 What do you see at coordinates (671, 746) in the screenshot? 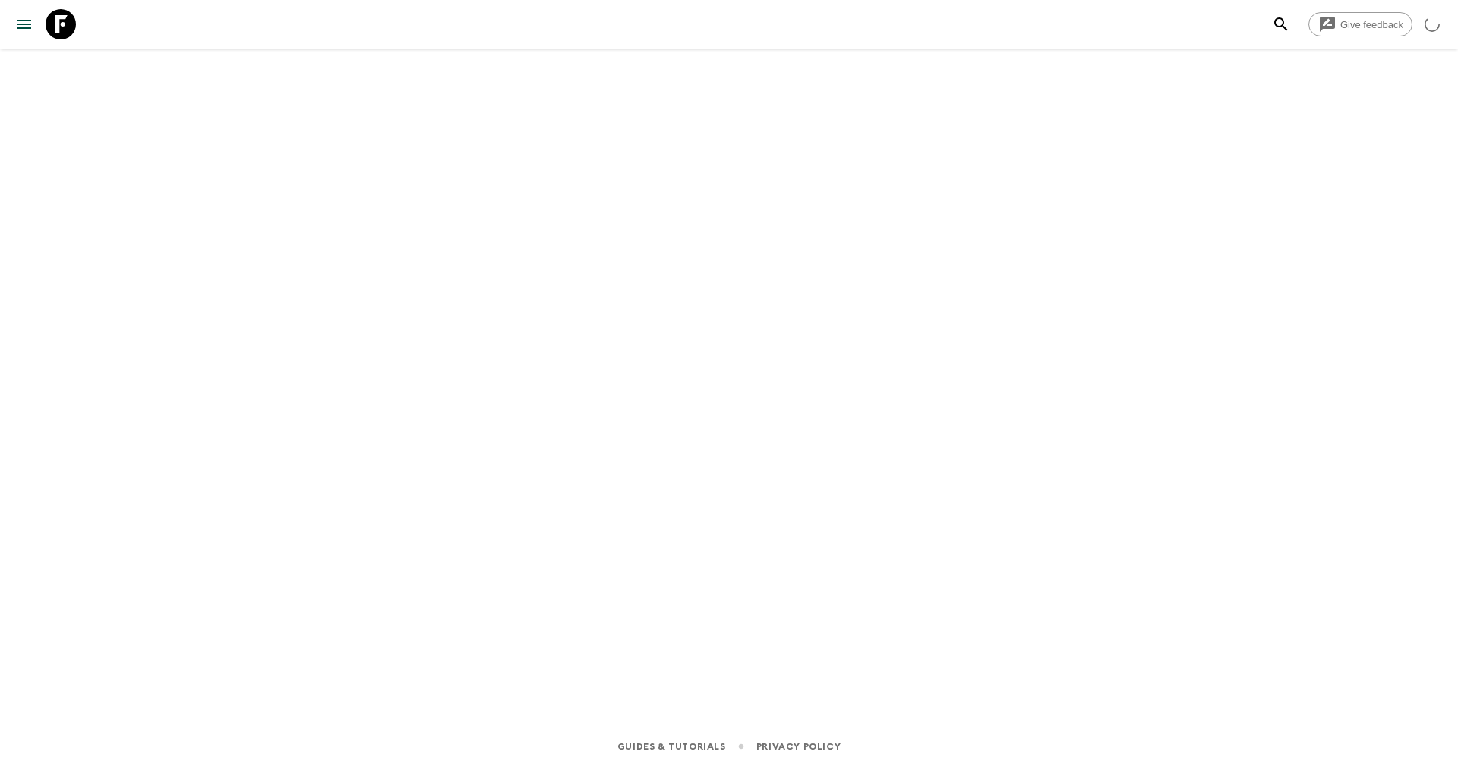
I see `a: Guides & Tutorials` at bounding box center [671, 746].